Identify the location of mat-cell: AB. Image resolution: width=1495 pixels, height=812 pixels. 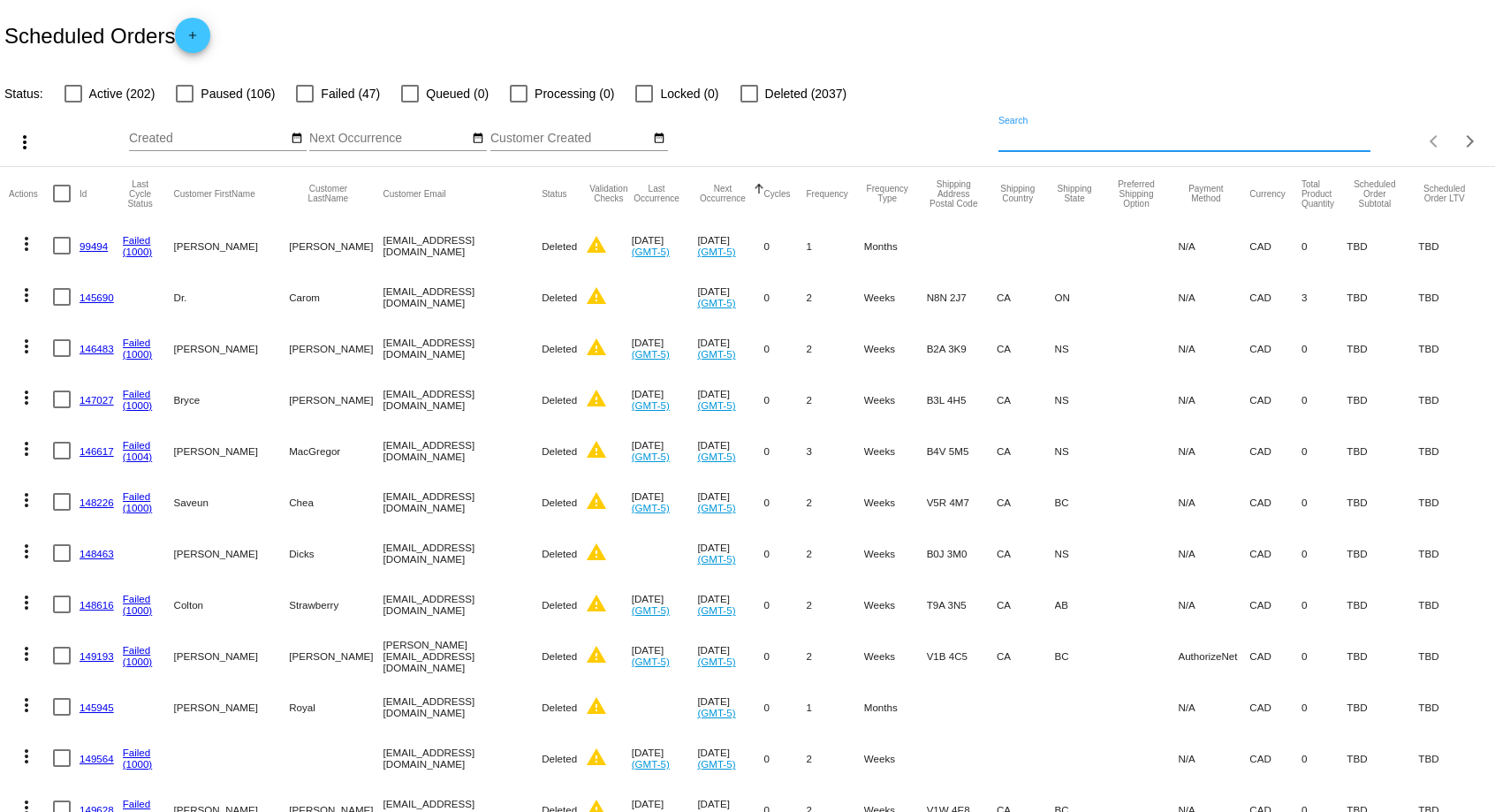
(1082, 605).